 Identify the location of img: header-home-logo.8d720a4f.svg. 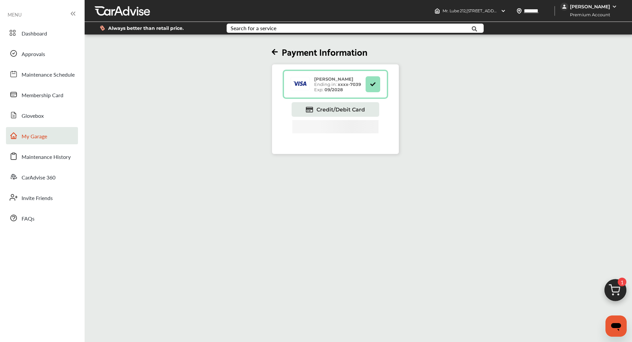
(437, 11).